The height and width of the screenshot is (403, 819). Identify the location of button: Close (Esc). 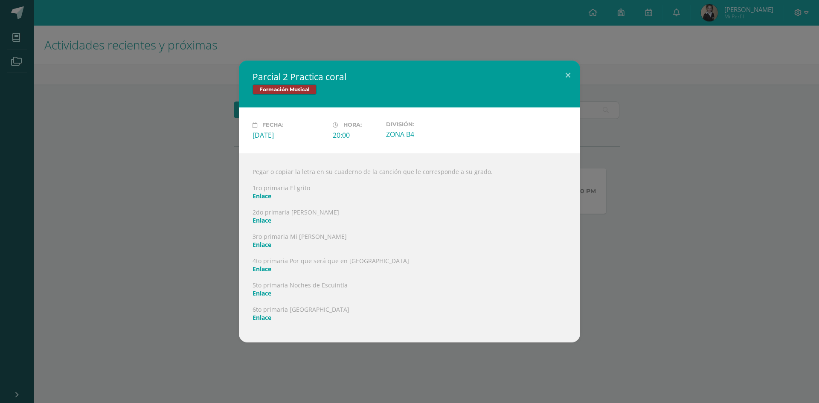
(568, 75).